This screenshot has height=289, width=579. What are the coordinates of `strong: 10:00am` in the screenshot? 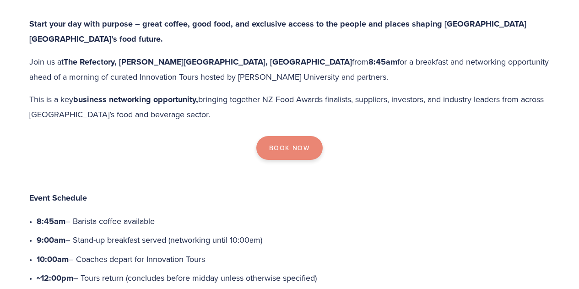 It's located at (53, 259).